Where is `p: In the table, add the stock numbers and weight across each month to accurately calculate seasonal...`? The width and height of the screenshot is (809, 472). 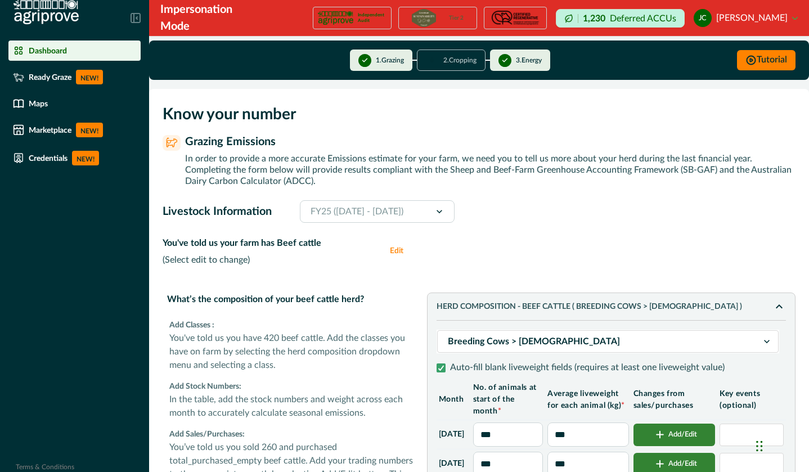 p: In the table, add the stock numbers and weight across each month to accurately calculate seasonal... is located at coordinates (292, 406).